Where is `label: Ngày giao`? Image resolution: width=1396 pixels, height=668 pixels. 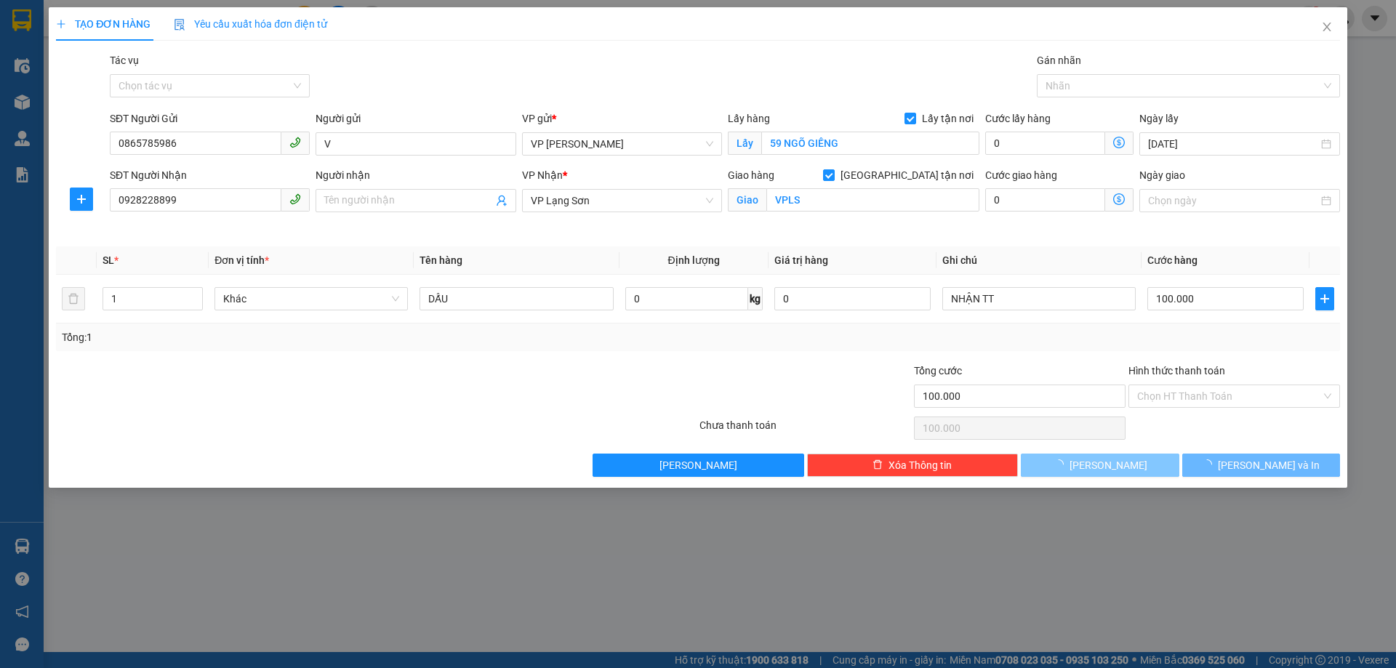 label: Ngày giao is located at coordinates (1162, 175).